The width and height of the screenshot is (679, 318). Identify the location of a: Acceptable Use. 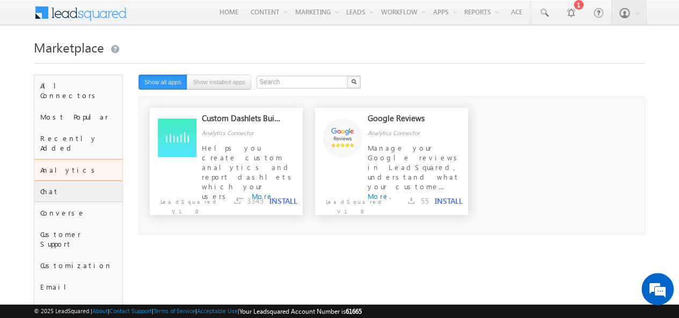
(217, 311).